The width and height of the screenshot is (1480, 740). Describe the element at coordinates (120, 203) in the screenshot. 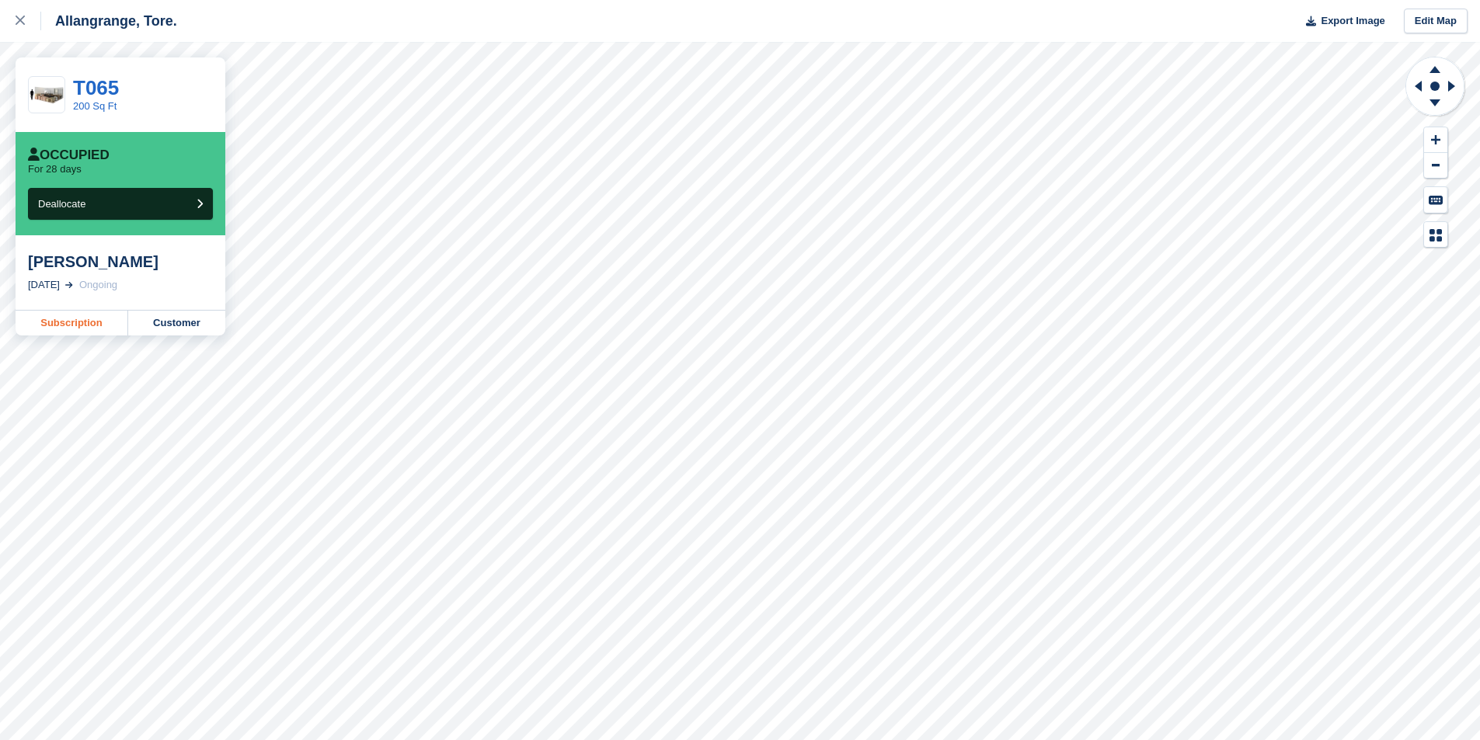

I see `button: Deallocate` at that location.